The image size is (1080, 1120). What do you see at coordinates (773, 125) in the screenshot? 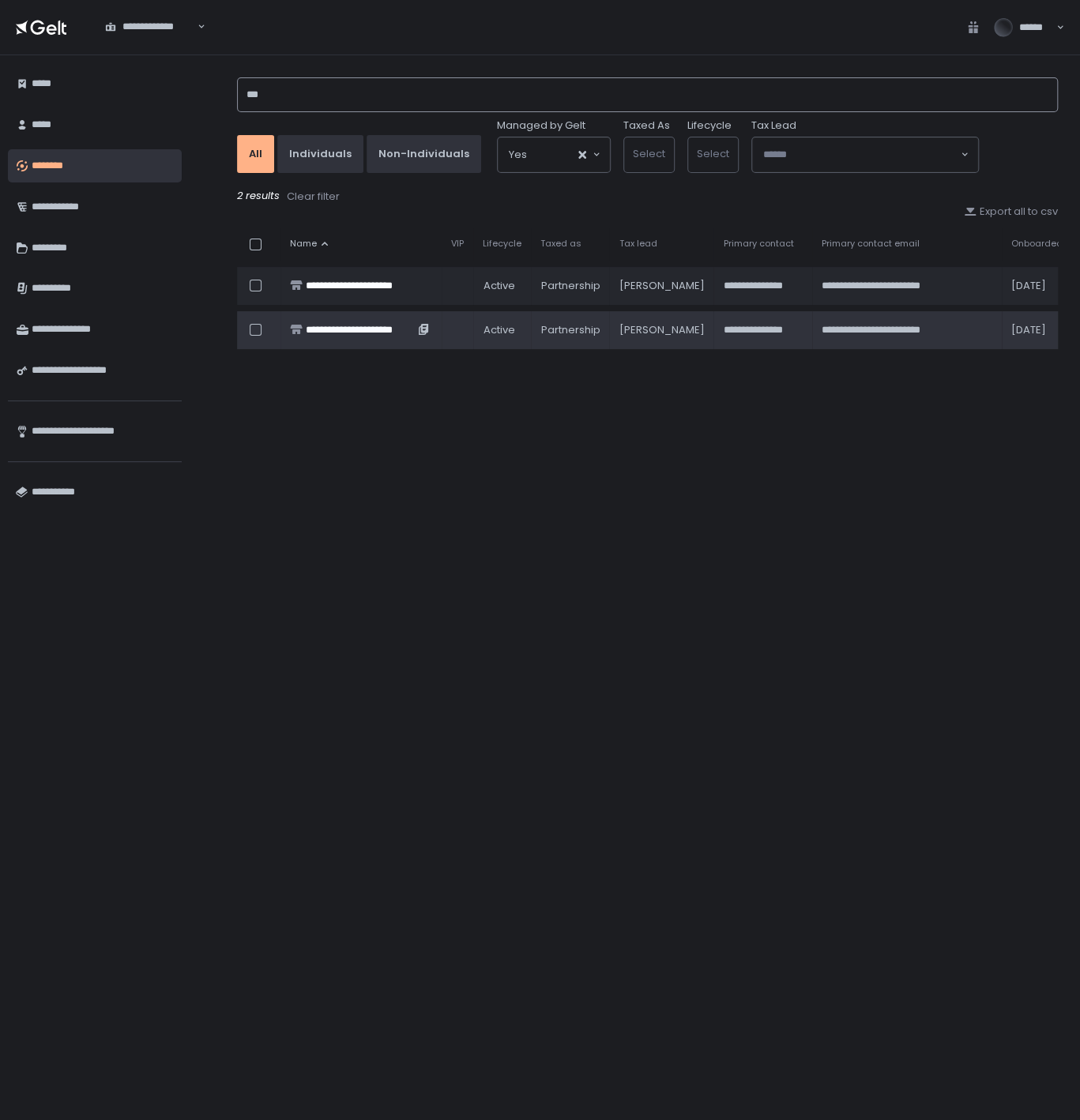
I see `span: Tax Lead` at bounding box center [773, 125].